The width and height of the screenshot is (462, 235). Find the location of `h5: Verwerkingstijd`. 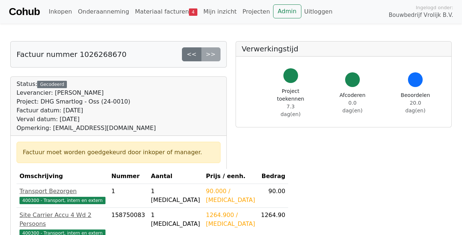

h5: Verwerkingstijd is located at coordinates (344, 49).